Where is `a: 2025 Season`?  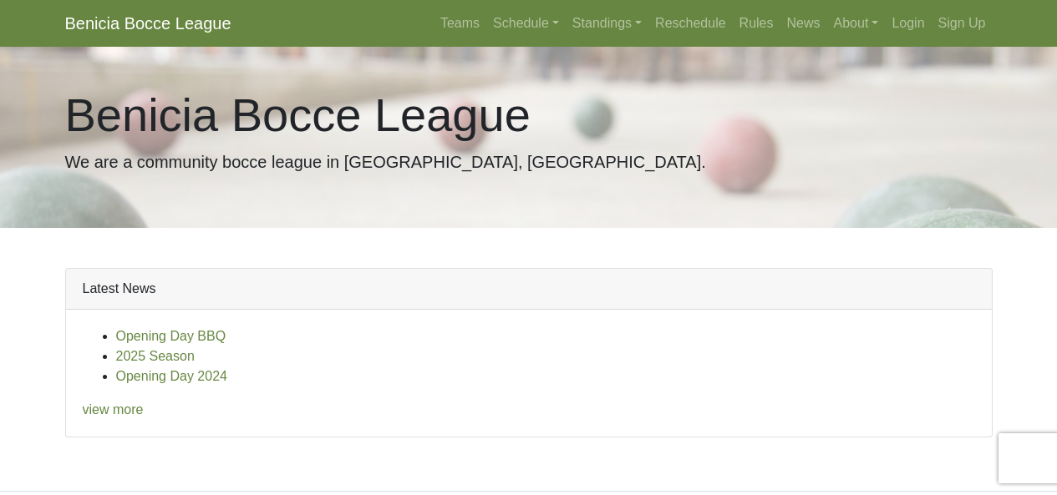
a: 2025 Season is located at coordinates (155, 356).